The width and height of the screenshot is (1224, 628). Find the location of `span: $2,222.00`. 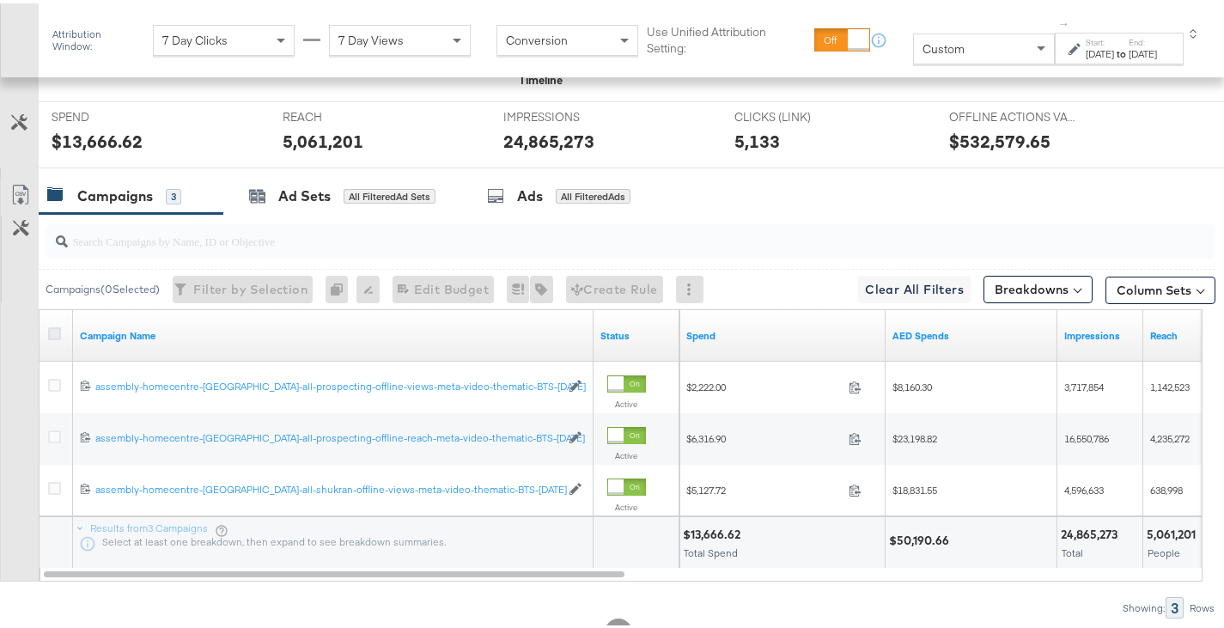

span: $2,222.00 is located at coordinates (763, 383).